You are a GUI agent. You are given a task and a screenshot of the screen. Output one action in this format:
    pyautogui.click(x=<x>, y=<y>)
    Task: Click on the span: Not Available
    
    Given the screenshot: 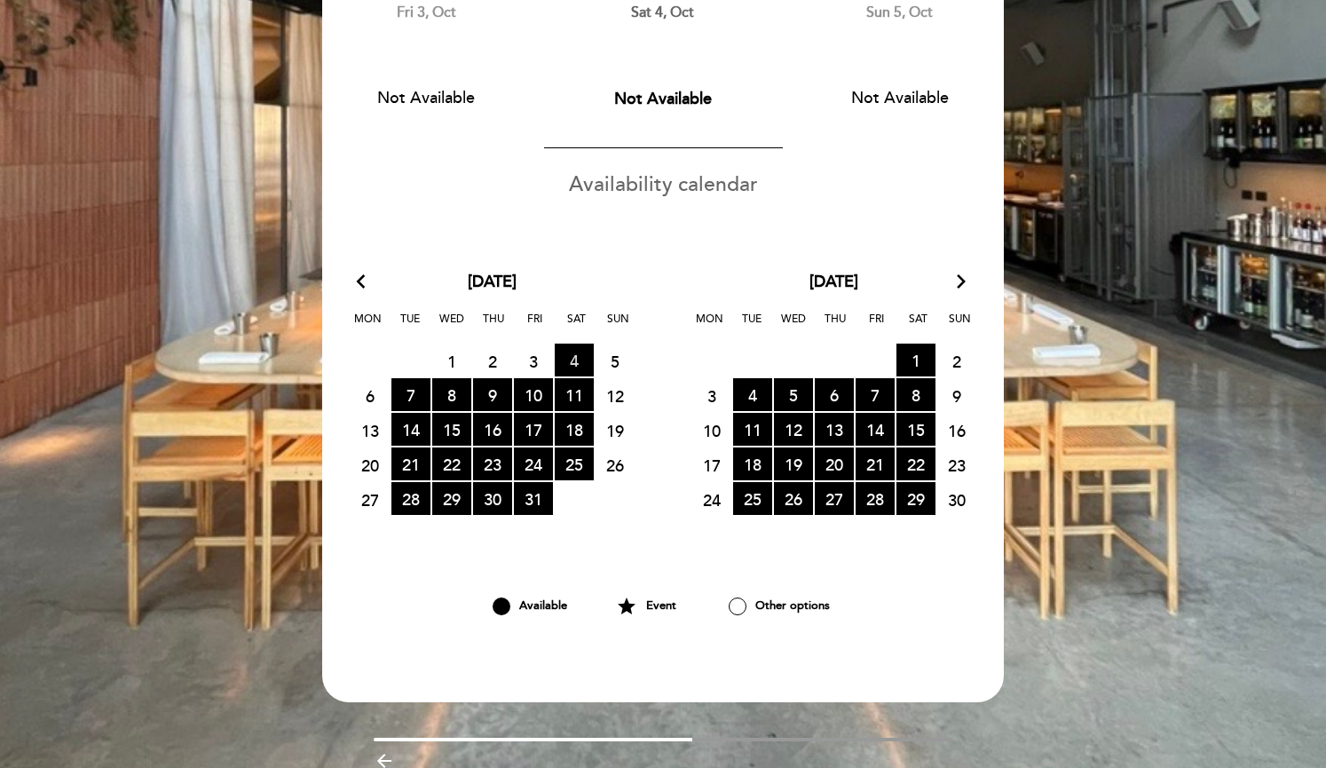 What is the action you would take?
    pyautogui.click(x=663, y=99)
    